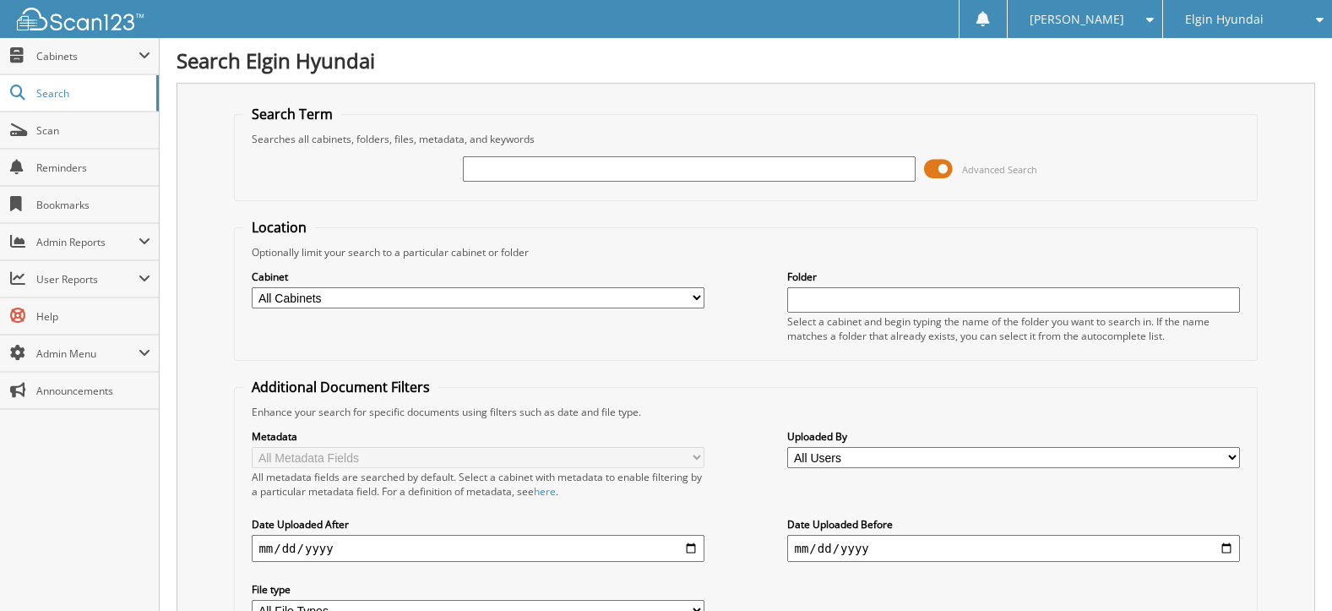 Image resolution: width=1332 pixels, height=611 pixels. What do you see at coordinates (87, 353) in the screenshot?
I see `span: Admin Menu` at bounding box center [87, 353].